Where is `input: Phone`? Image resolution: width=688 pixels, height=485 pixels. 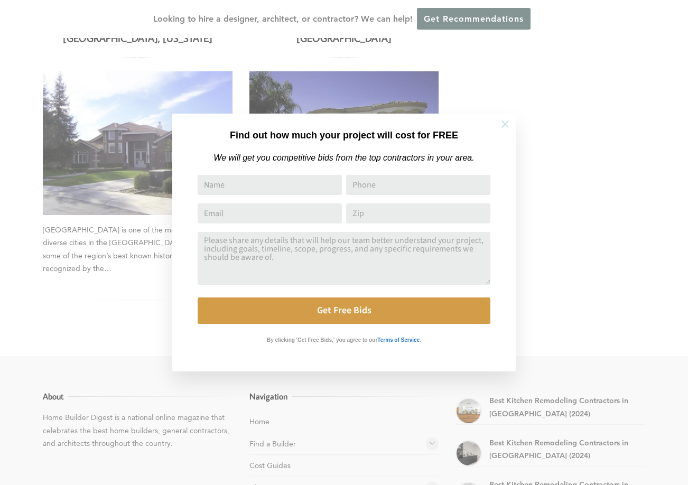 input: Phone is located at coordinates (418, 185).